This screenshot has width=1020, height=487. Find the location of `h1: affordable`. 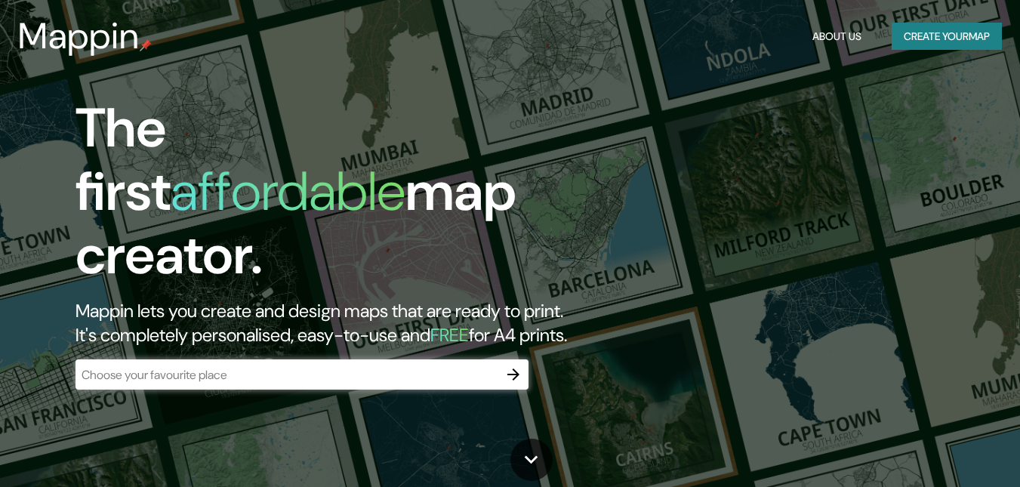

h1: affordable is located at coordinates (288, 191).